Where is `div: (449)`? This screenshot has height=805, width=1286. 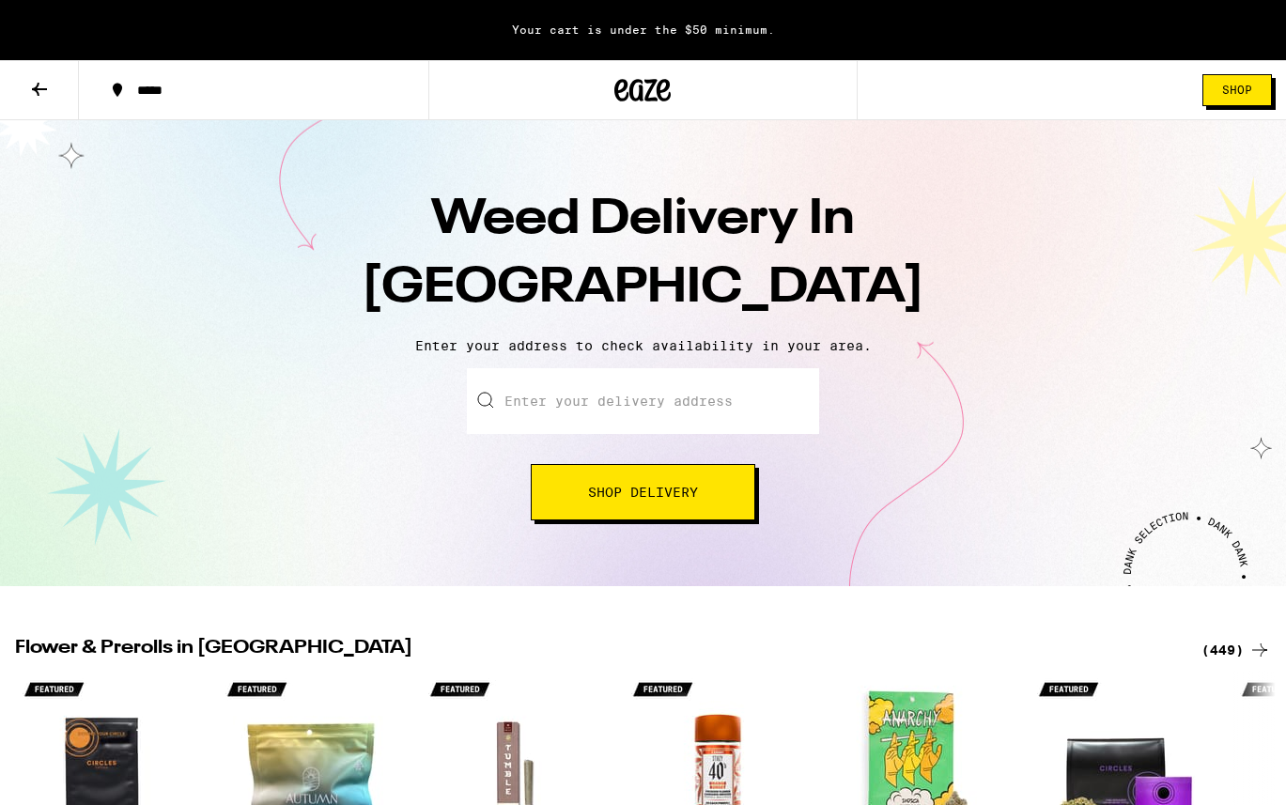
div: (449) is located at coordinates (1236, 650).